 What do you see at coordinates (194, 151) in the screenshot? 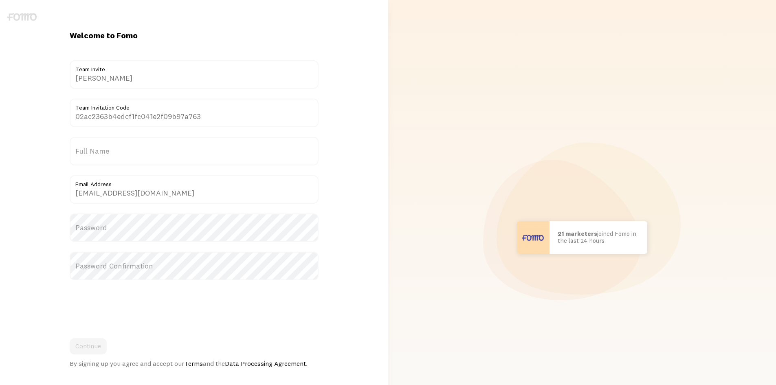
I see `label: Full Name` at bounding box center [194, 151].